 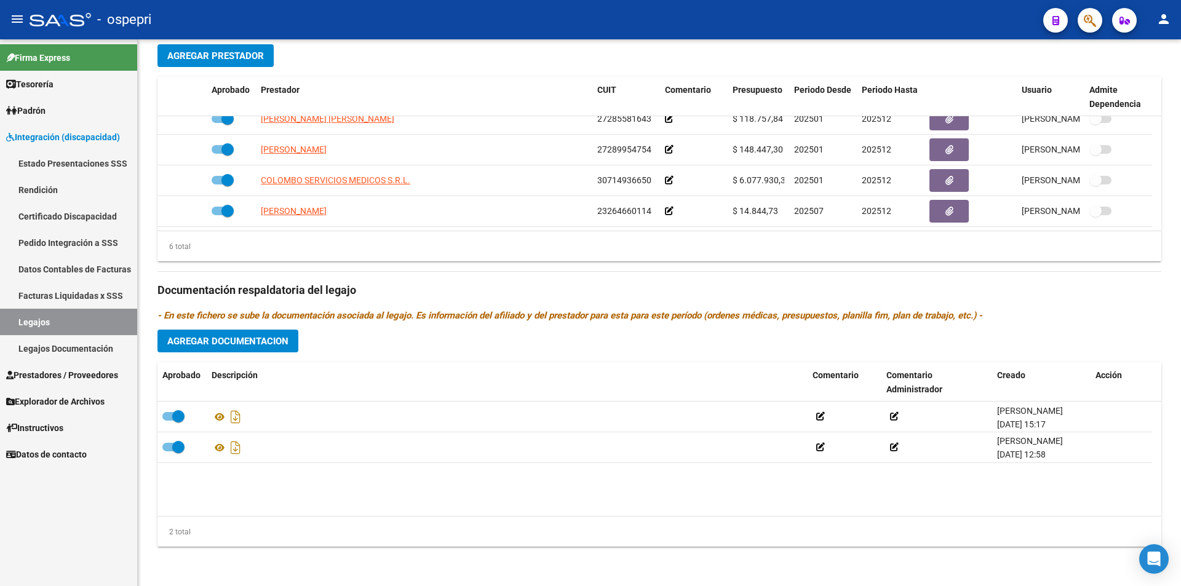 I want to click on datatable-header-cell: Comentario Administrador, so click(x=937, y=383).